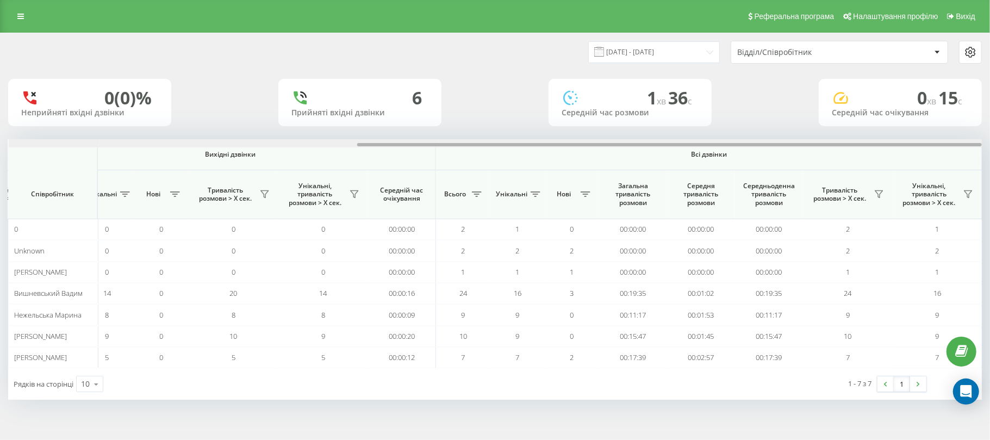 This screenshot has height=440, width=990. I want to click on div: Відділ/Співробітник, so click(802, 52).